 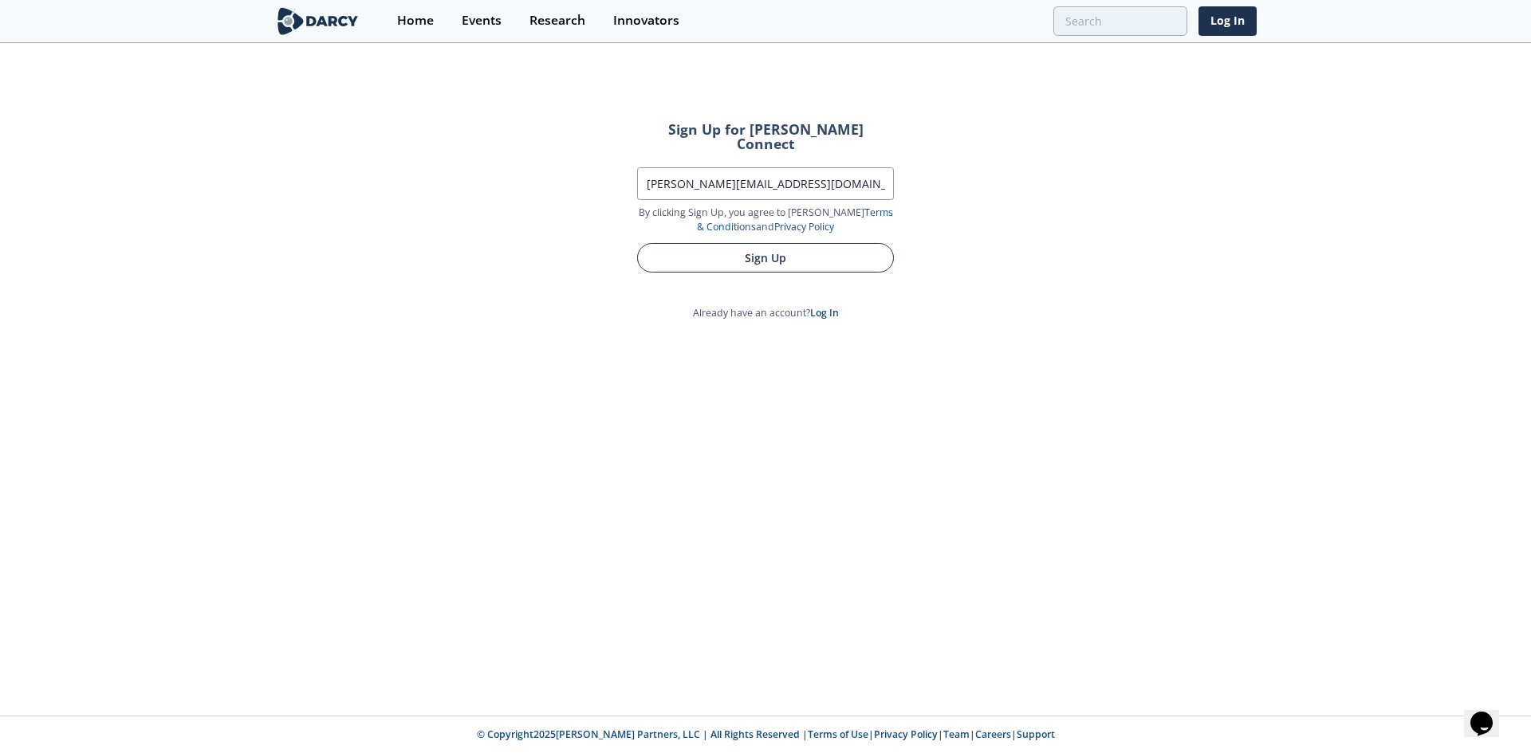 What do you see at coordinates (765, 258) in the screenshot?
I see `button: Sign Up` at bounding box center [765, 258].